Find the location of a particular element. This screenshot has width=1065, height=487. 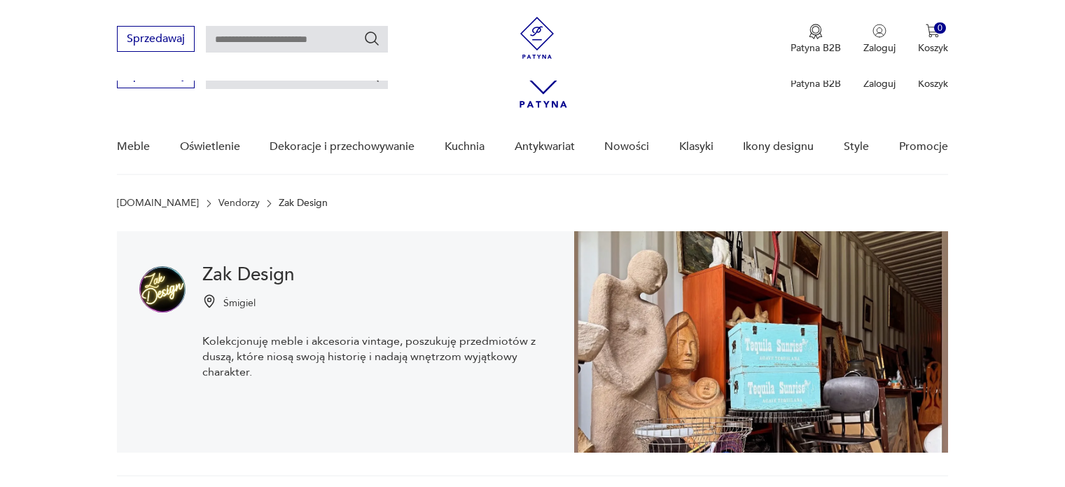

a: Kuchnia is located at coordinates (464, 146).